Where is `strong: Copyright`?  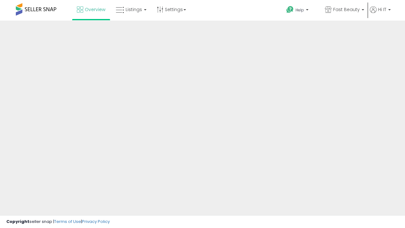
strong: Copyright is located at coordinates (18, 221).